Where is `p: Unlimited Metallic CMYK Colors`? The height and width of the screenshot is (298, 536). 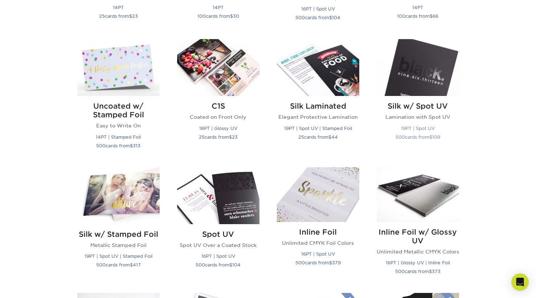
p: Unlimited Metallic CMYK Colors is located at coordinates (417, 252).